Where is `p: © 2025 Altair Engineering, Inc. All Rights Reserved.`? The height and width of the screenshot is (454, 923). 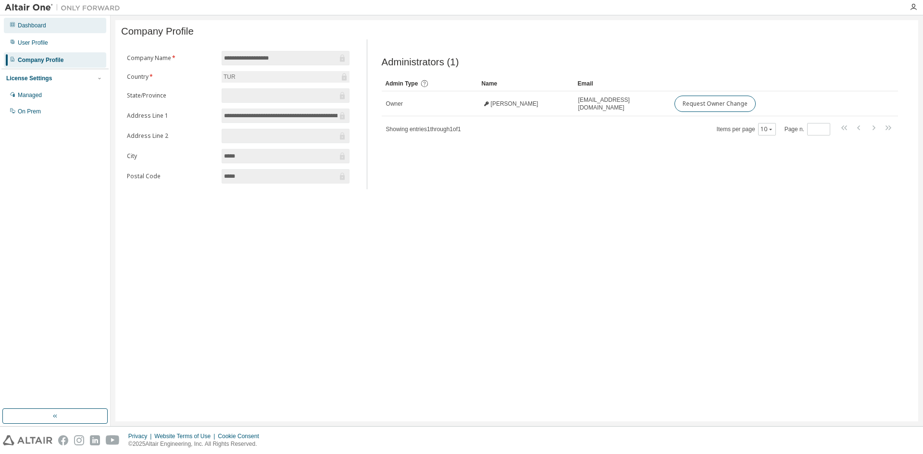 p: © 2025 Altair Engineering, Inc. All Rights Reserved. is located at coordinates (197, 444).